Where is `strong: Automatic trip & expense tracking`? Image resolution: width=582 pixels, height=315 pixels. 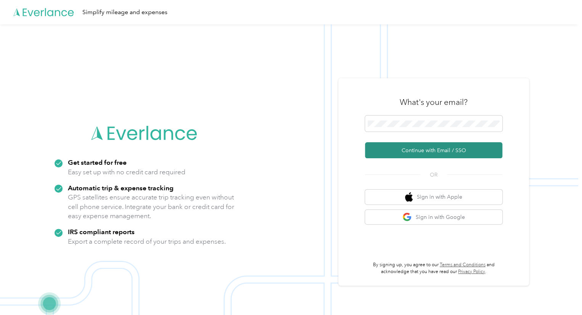
strong: Automatic trip & expense tracking is located at coordinates (120, 187).